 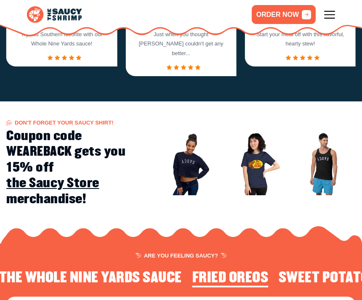 What do you see at coordinates (61, 40) in the screenshot?
I see `p: Try this Southern favorite with our Whole Nine Yards sauce!` at bounding box center [61, 40].